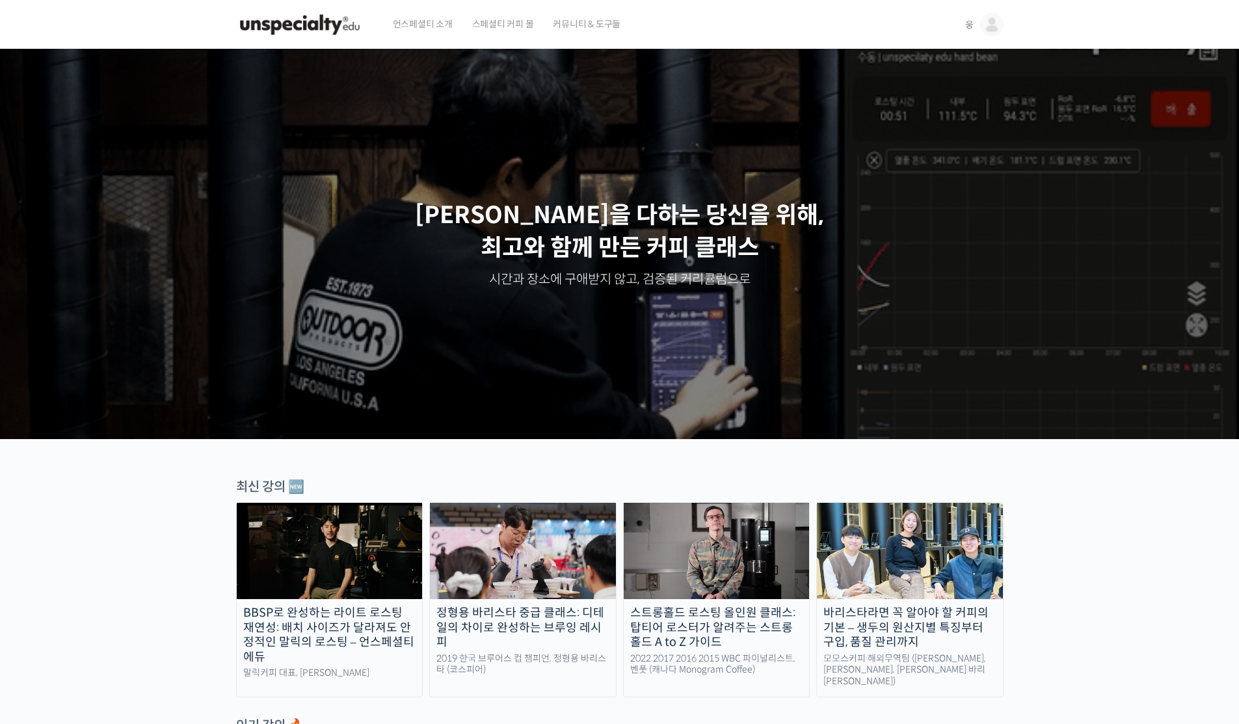 The width and height of the screenshot is (1239, 724). What do you see at coordinates (620, 280) in the screenshot?
I see `p: 시간과 장소에 구애받지 않고, 검증된 커리큘럼으로` at bounding box center [620, 280].